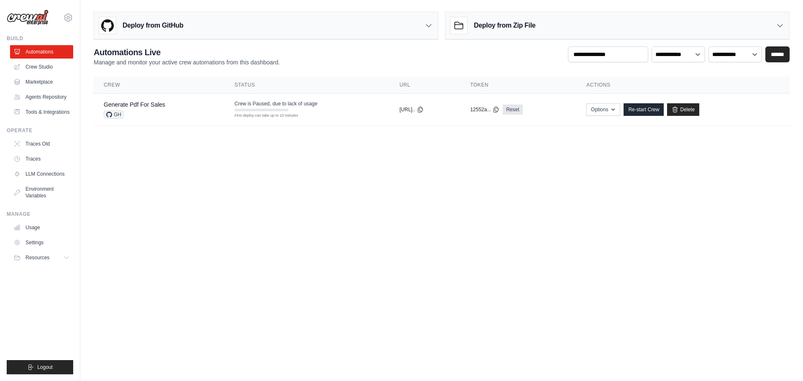 The width and height of the screenshot is (803, 381). I want to click on a: Usage, so click(41, 227).